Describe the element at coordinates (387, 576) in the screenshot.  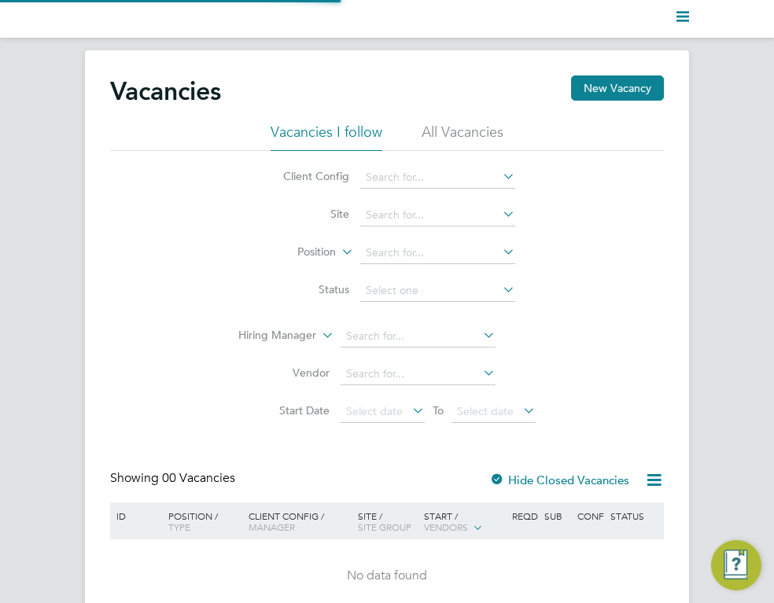
I see `div: No data found` at that location.